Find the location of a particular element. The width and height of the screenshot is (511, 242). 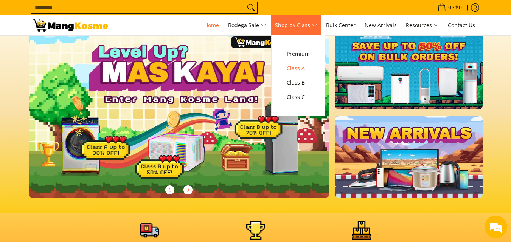

a: Class A is located at coordinates (298, 68).